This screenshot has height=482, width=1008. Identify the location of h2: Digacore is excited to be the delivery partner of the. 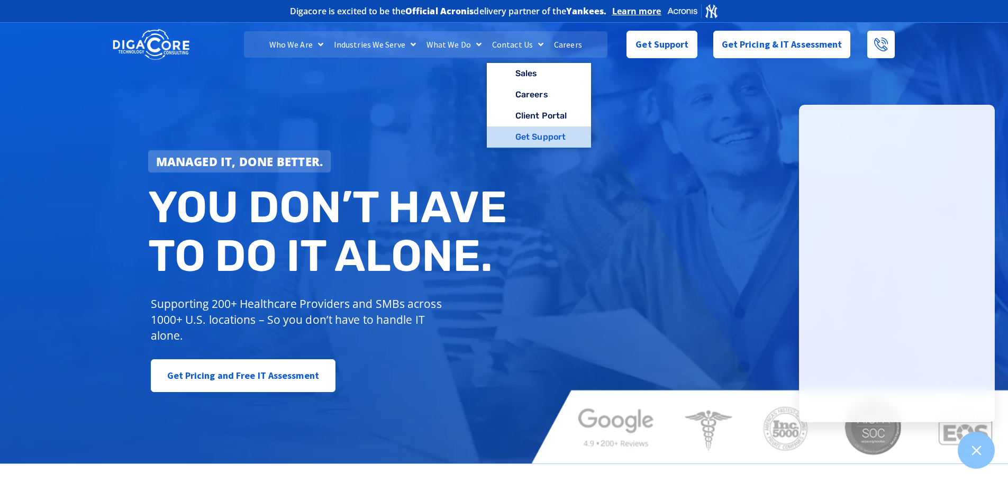
(448, 11).